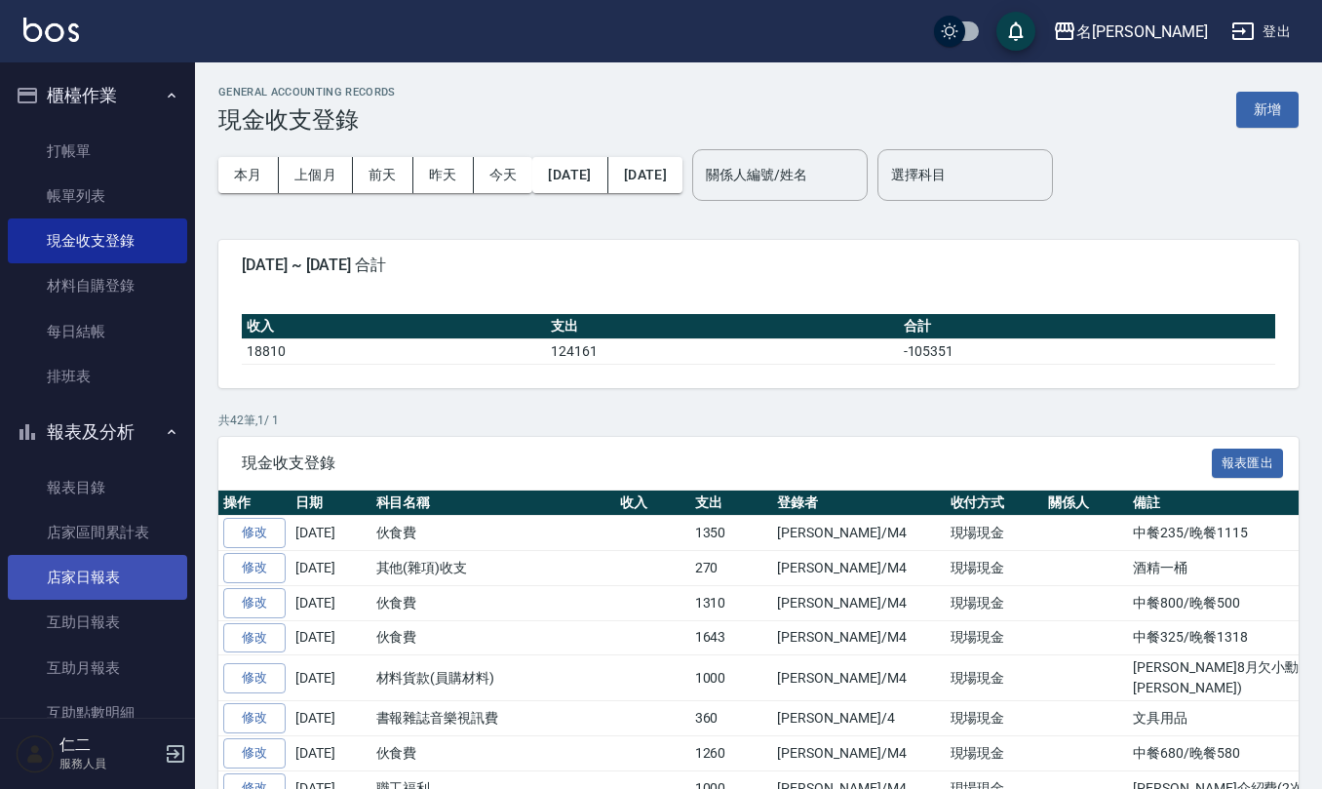  What do you see at coordinates (98, 196) in the screenshot?
I see `a: 帳單列表` at bounding box center [98, 196].